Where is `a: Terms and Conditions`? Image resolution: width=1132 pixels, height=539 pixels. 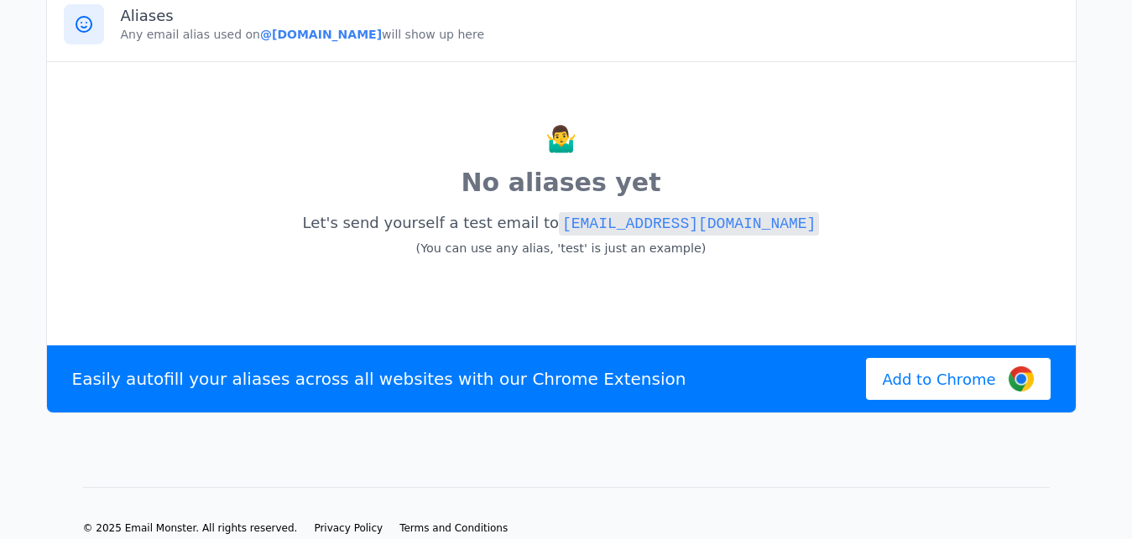 a: Terms and Conditions is located at coordinates (453, 529).